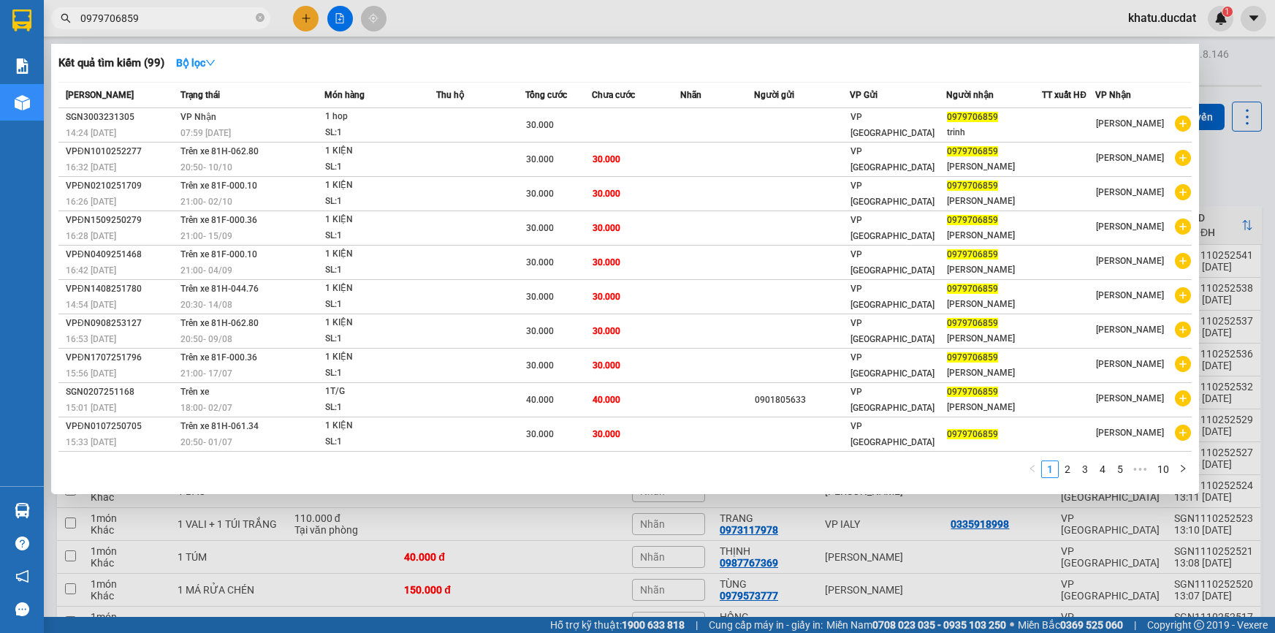 This screenshot has width=1275, height=633. What do you see at coordinates (121, 151) in the screenshot?
I see `div: VPĐN1010252277` at bounding box center [121, 151].